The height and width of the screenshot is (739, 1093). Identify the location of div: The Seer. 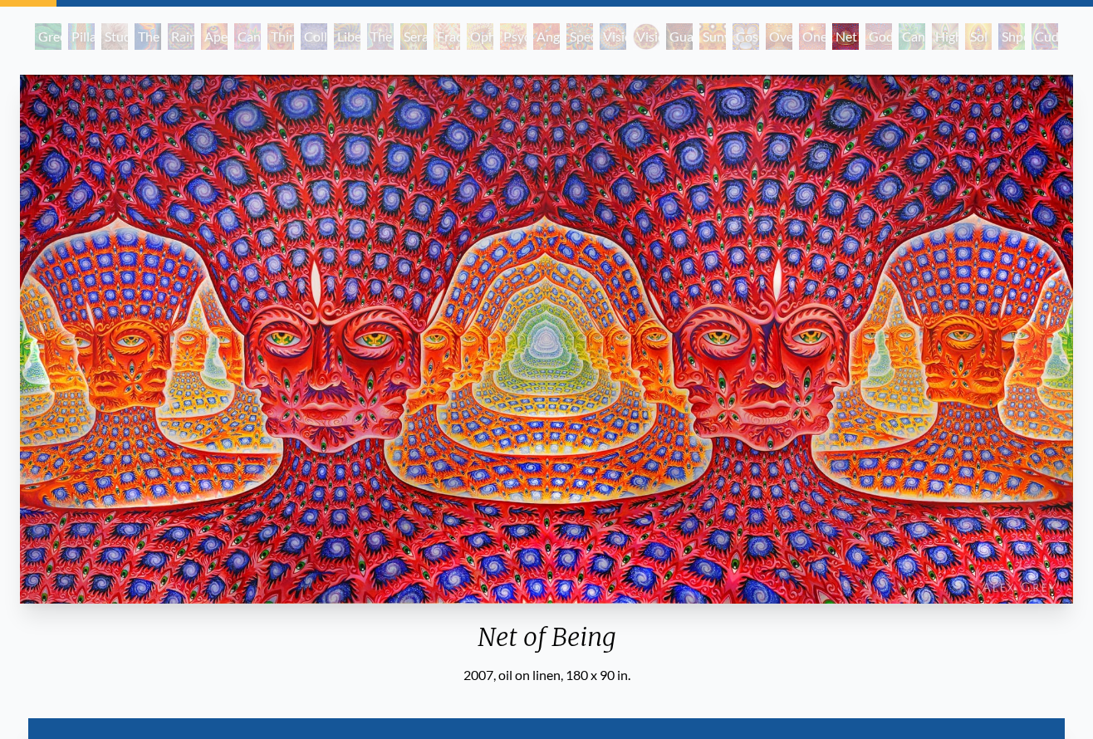
(381, 37).